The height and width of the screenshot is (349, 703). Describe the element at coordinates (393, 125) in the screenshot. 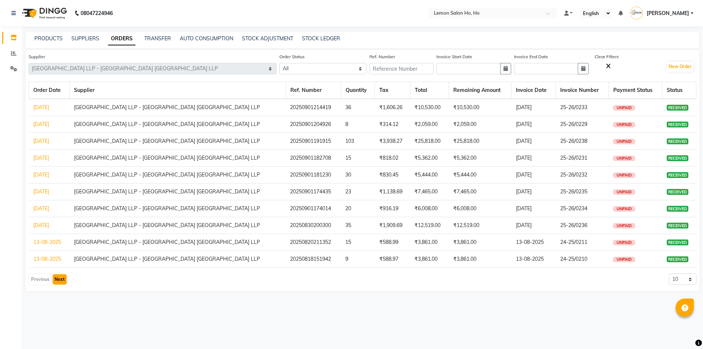

I see `td: ₹314.12` at that location.